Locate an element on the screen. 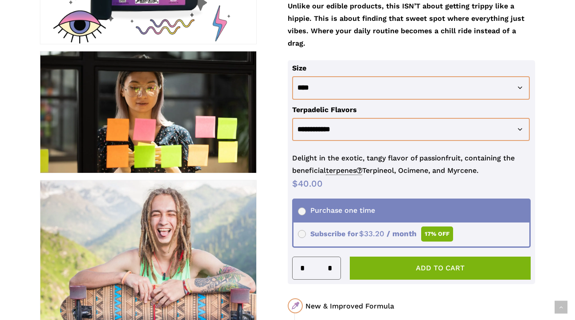 This screenshot has width=575, height=320. strong: Unlike our edible products, this ISN’T about getting trippy like a hippie. This is about finding ... is located at coordinates (406, 24).